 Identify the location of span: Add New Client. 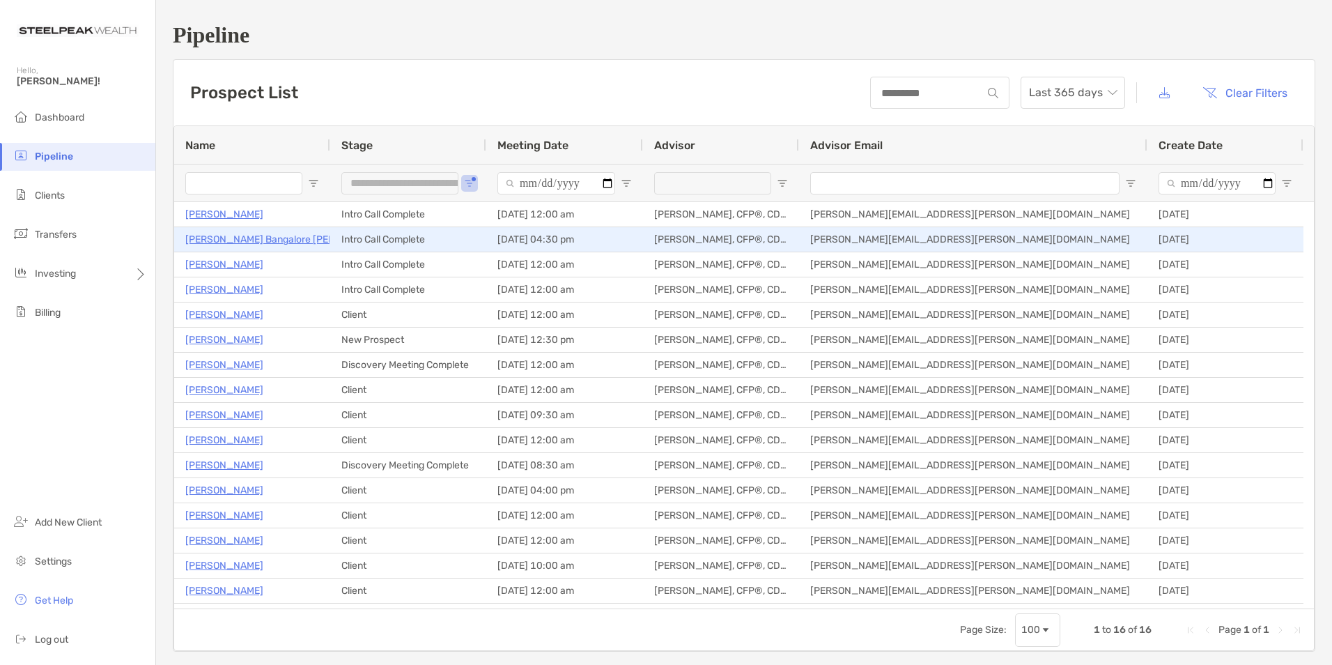
(68, 522).